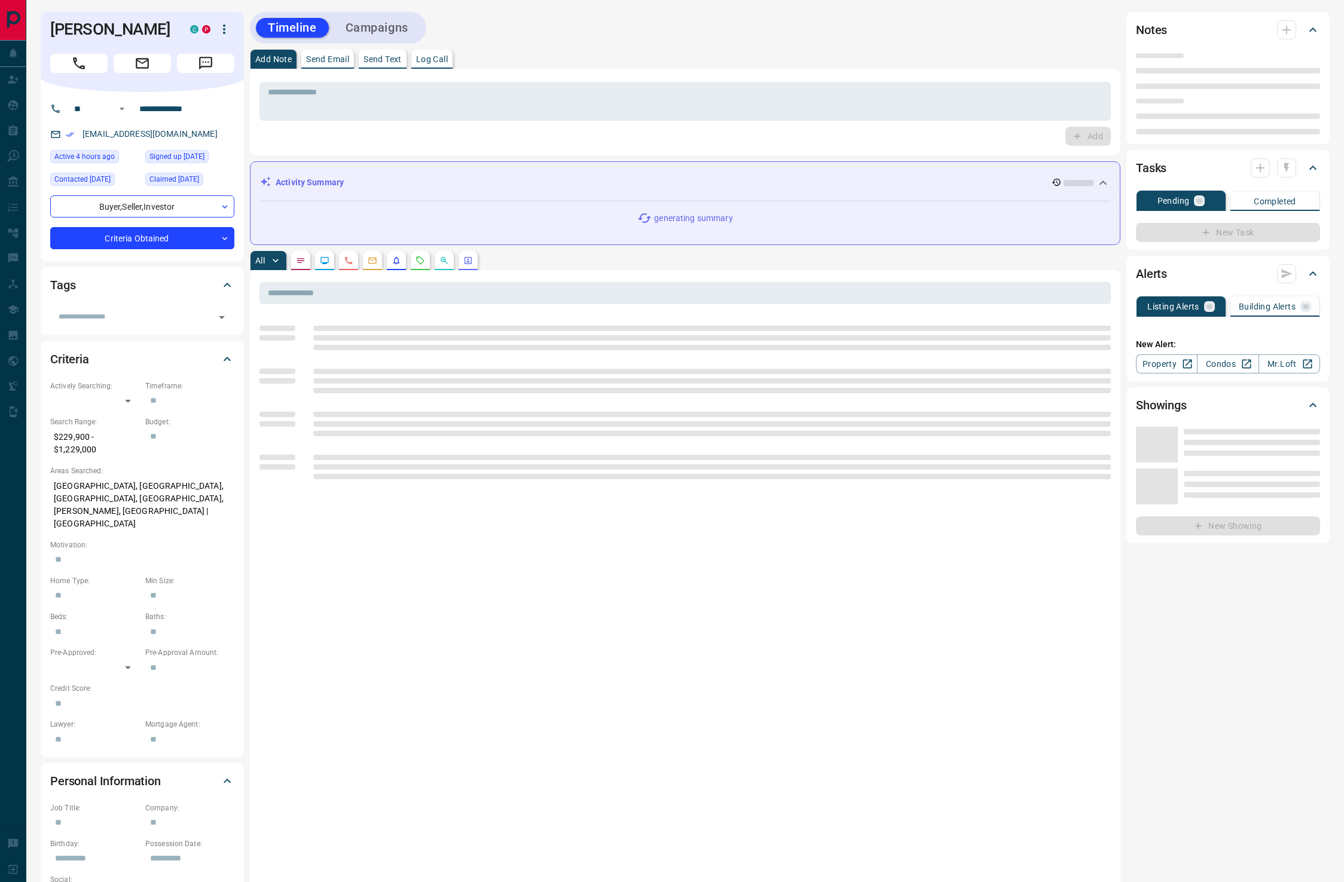  What do you see at coordinates (444, 261) in the screenshot?
I see `svg: Opportunities` at bounding box center [444, 261].